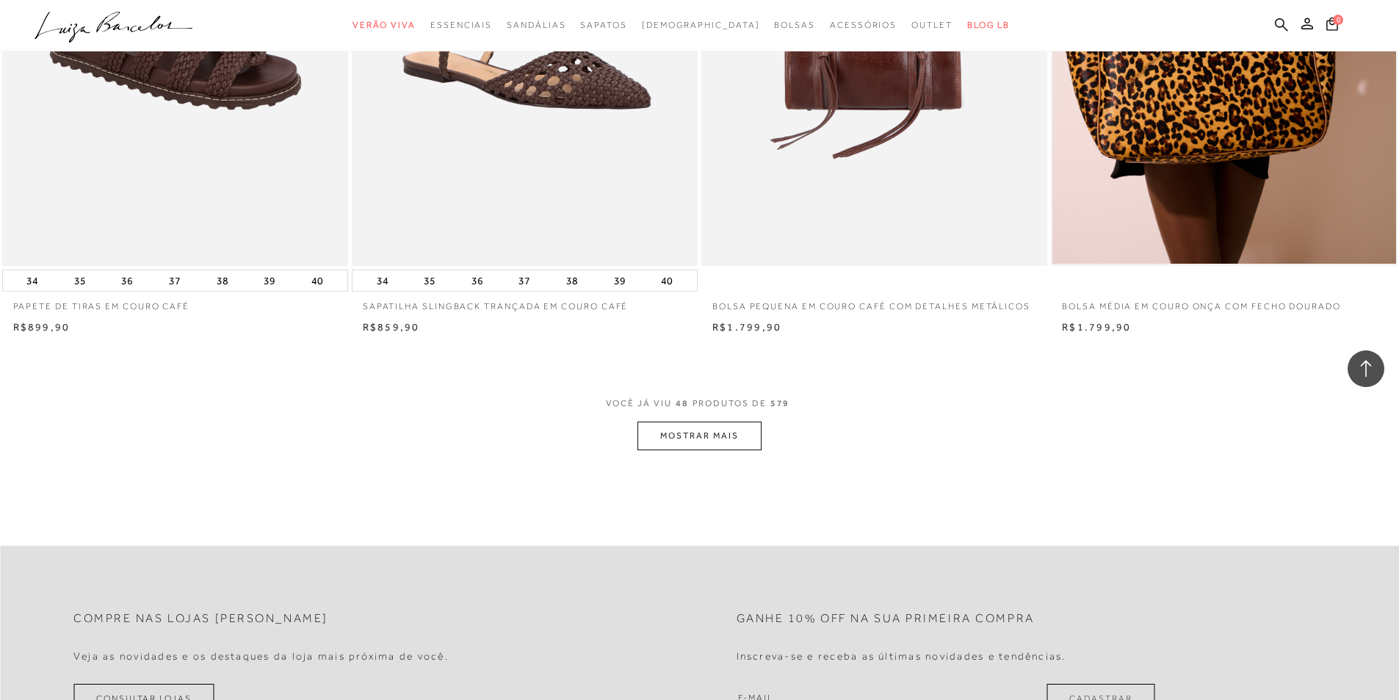 This screenshot has width=1399, height=700. Describe the element at coordinates (524, 302) in the screenshot. I see `p: SAPATILHA SLINGBACK TRANÇADA EM COURO CAFÉ` at that location.